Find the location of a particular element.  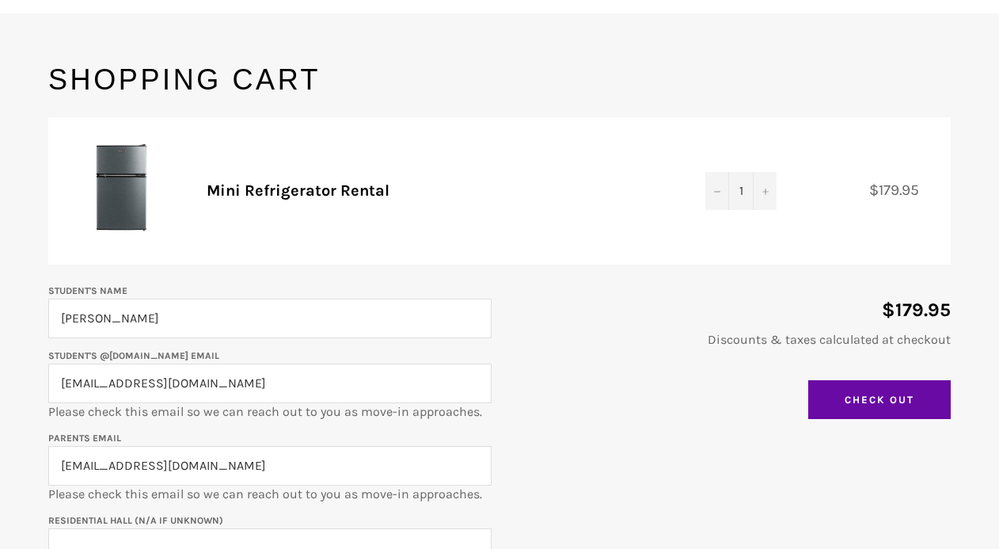

button: Increase quantity is located at coordinates (765, 191).